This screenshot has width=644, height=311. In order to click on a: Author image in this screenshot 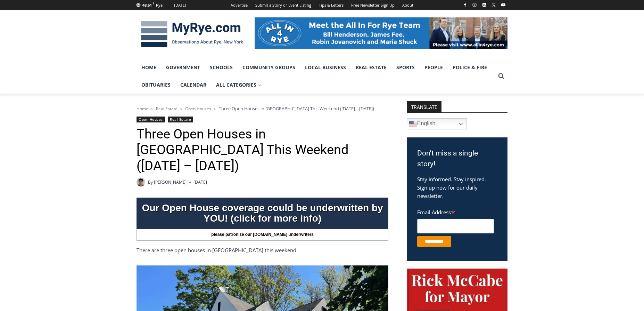, I will do `click(141, 182)`.